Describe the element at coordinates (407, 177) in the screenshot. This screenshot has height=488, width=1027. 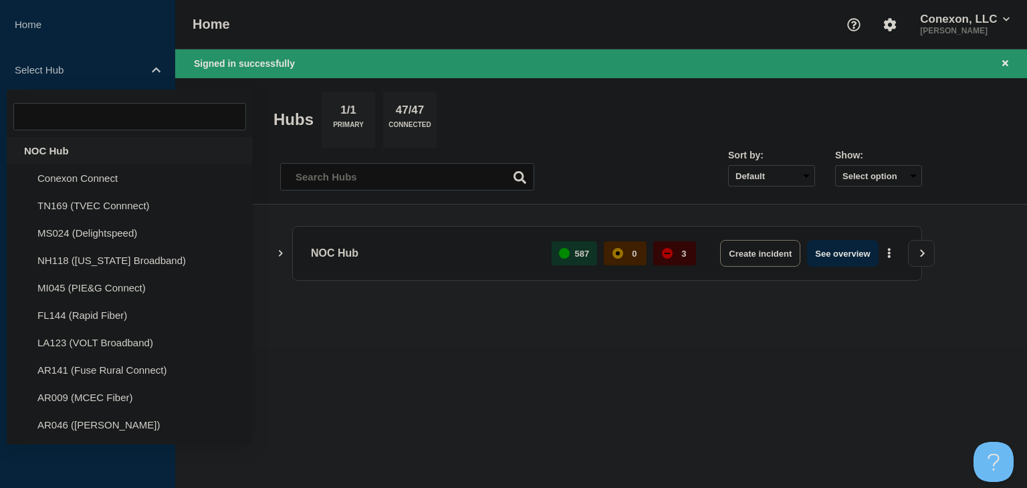
I see `input: Search Hubs` at that location.